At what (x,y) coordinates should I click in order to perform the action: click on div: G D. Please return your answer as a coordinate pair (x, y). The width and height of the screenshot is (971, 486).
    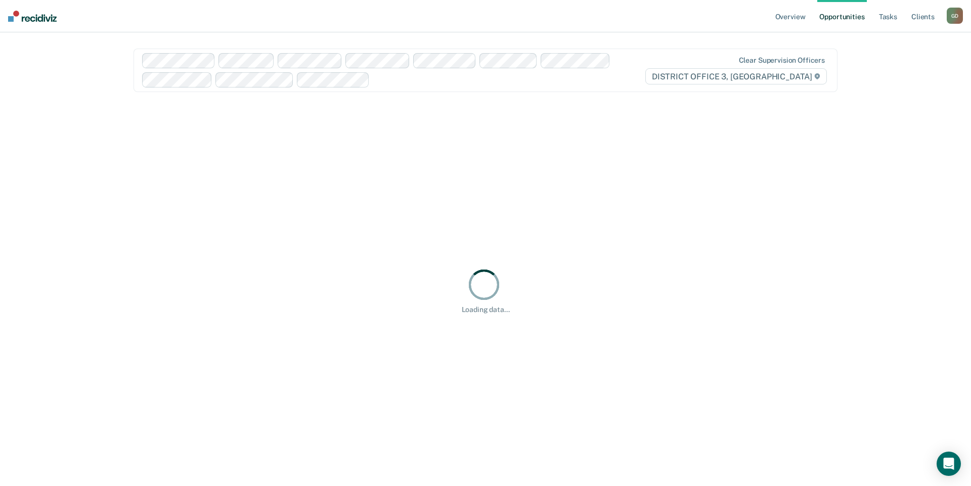
    Looking at the image, I should click on (955, 16).